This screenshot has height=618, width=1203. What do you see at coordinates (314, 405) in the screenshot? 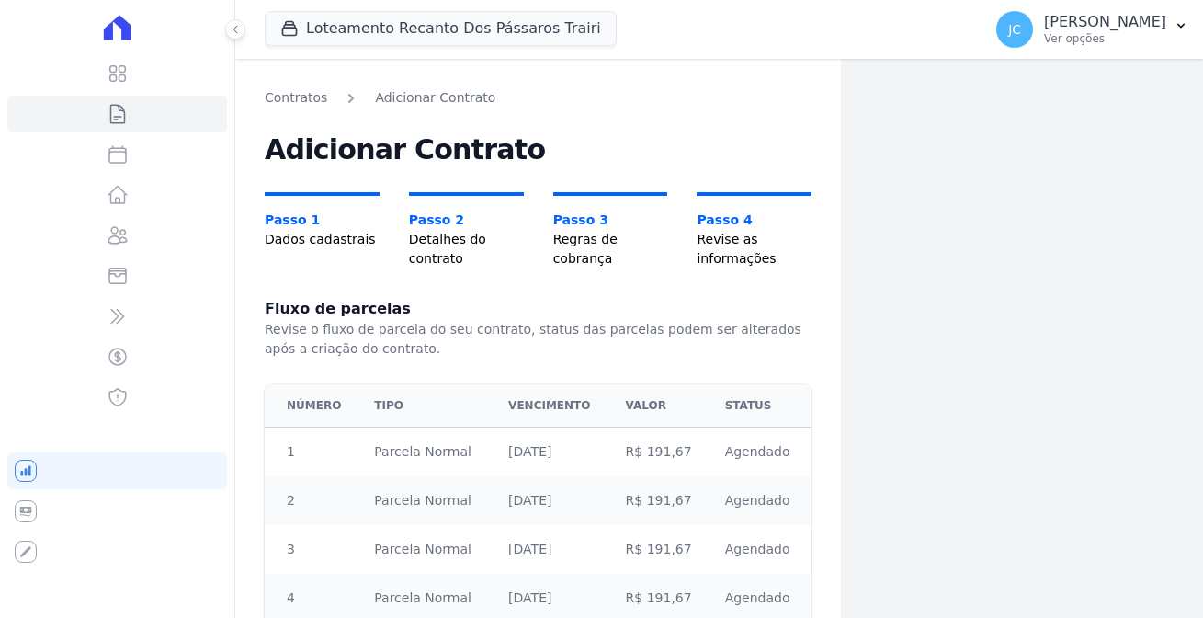
I see `th: Número` at bounding box center [314, 405].